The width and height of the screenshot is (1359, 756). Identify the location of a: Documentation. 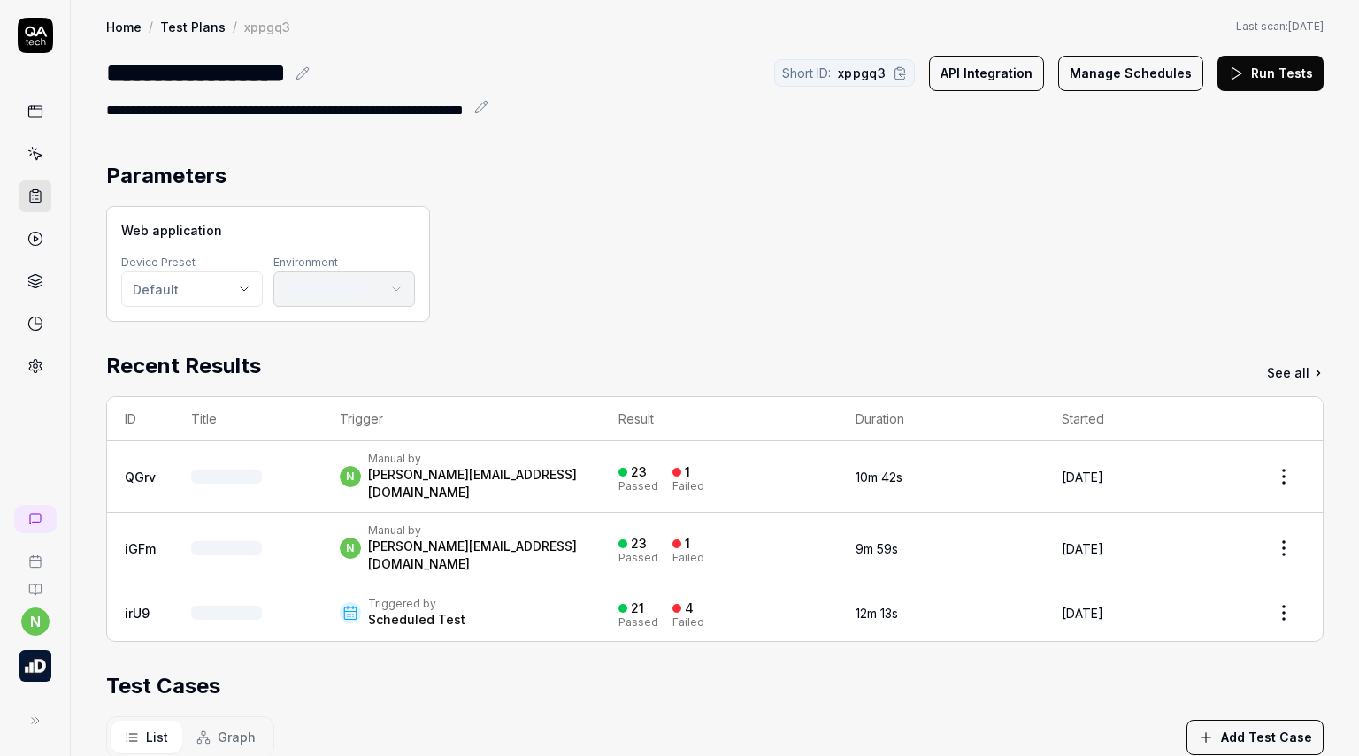
(34, 583).